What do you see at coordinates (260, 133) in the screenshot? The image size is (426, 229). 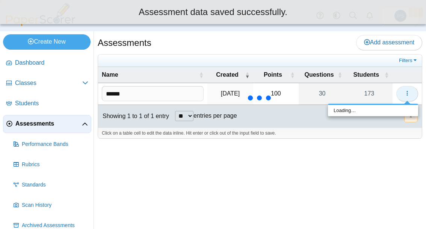 I see `div: Click on a table cell to edit the data inline. Hit enter or click out of the input field to save.` at bounding box center [260, 133].